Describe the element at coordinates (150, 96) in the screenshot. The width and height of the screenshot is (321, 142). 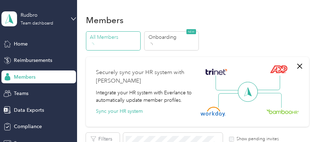
I see `div: Integrate your HR system with Everlance to automatically update member profiles.` at that location.